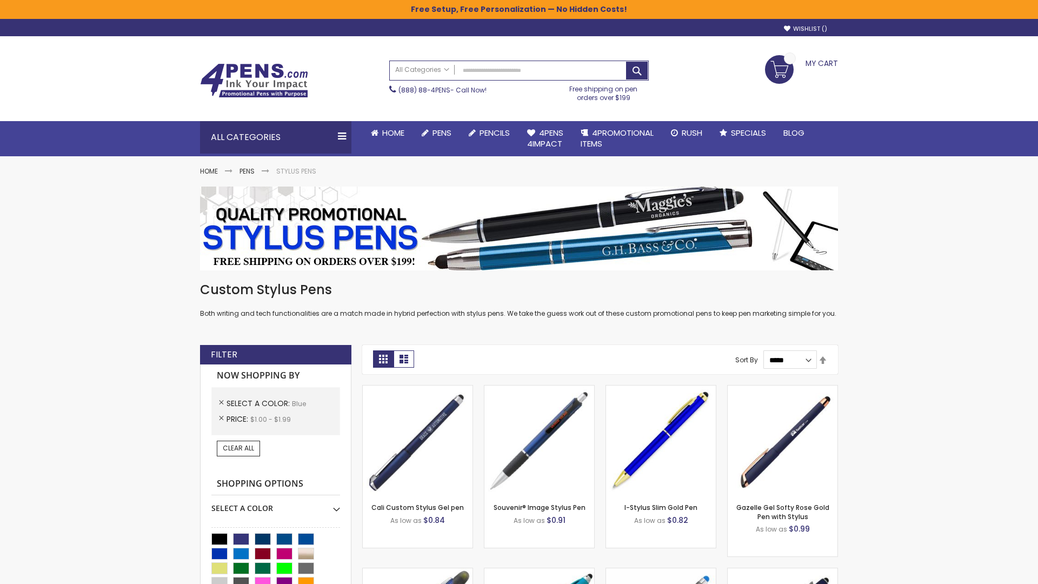  Describe the element at coordinates (687, 133) in the screenshot. I see `a: Rush` at that location.